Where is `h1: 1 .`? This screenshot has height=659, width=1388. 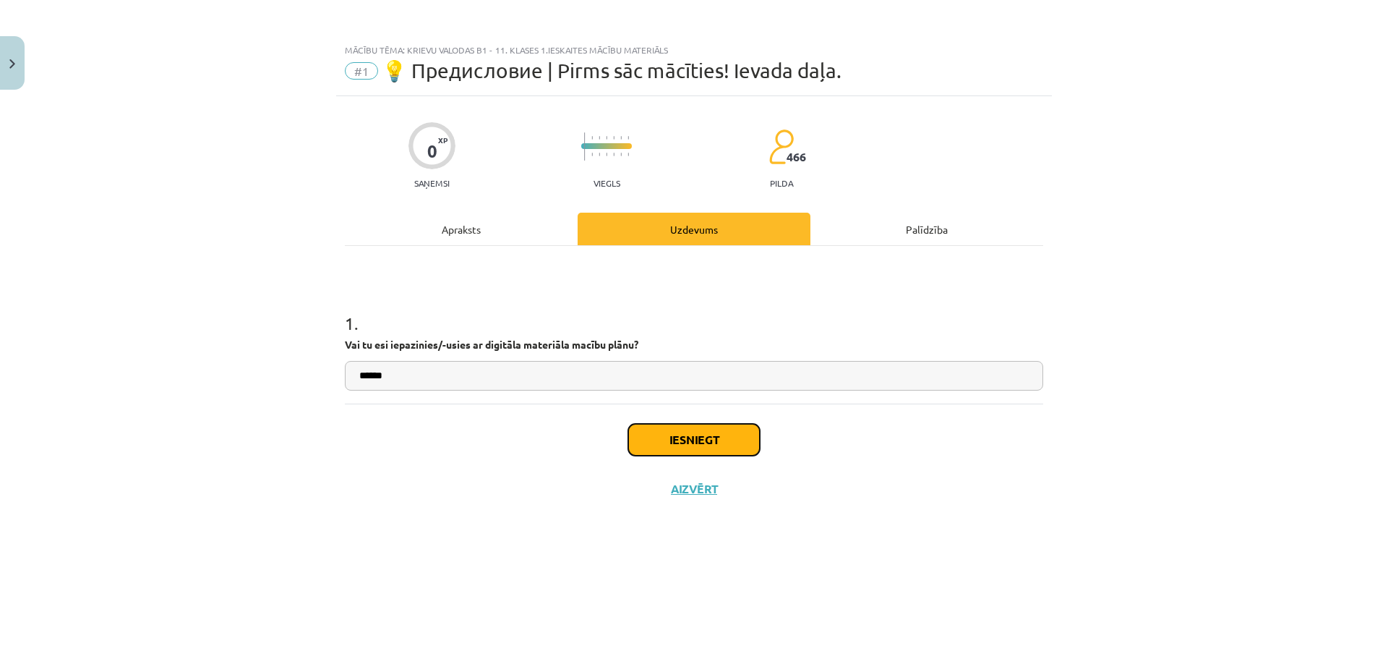
h1: 1 . is located at coordinates (694, 310).